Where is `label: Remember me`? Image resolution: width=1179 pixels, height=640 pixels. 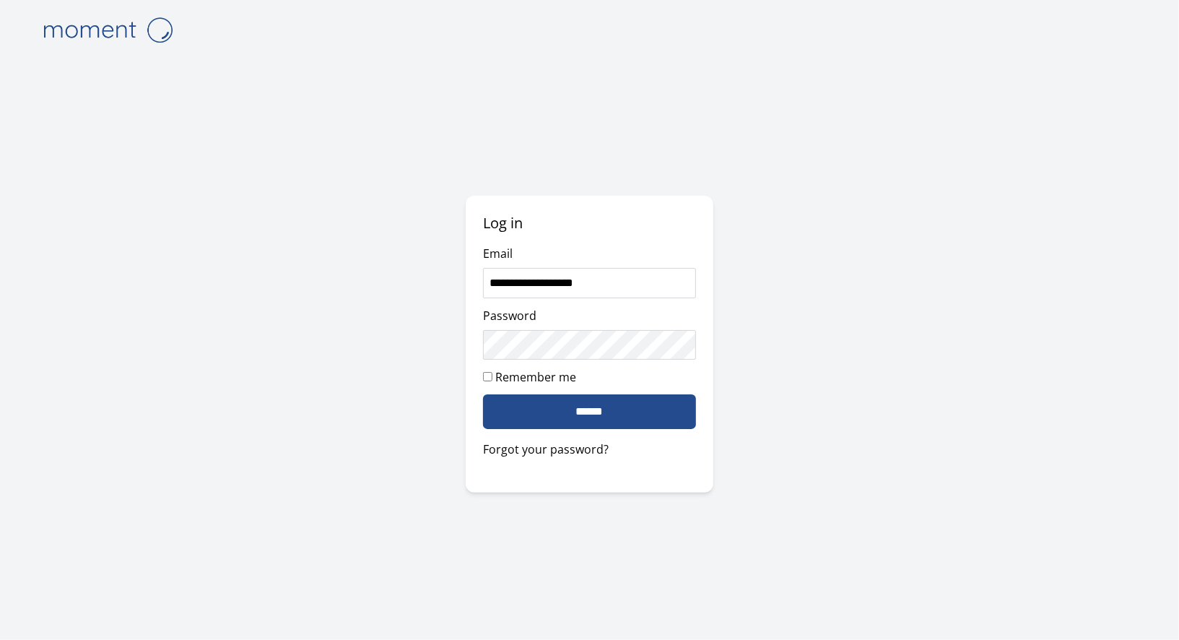
label: Remember me is located at coordinates (536, 377).